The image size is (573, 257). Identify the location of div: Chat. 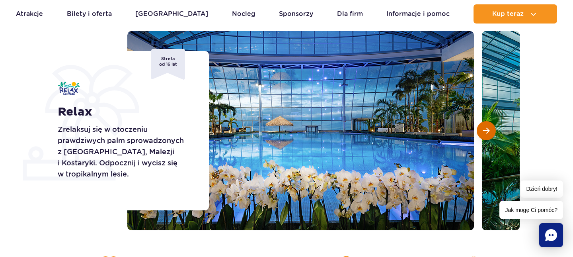
(551, 235).